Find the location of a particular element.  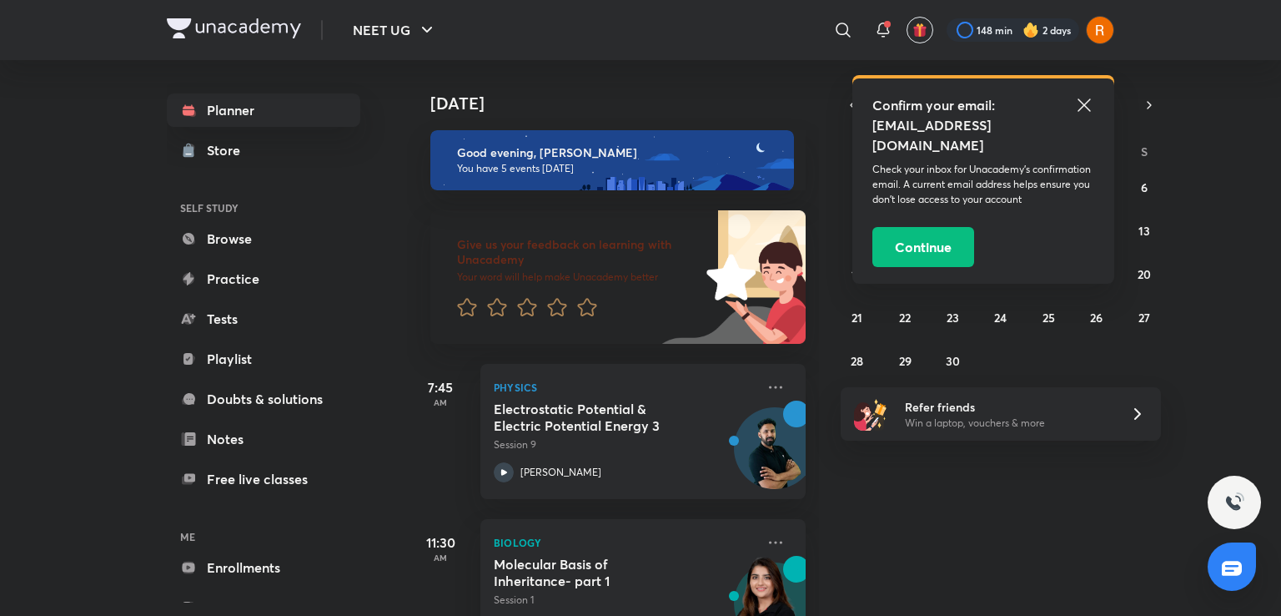

a: Free live classes is located at coordinates (264, 479).